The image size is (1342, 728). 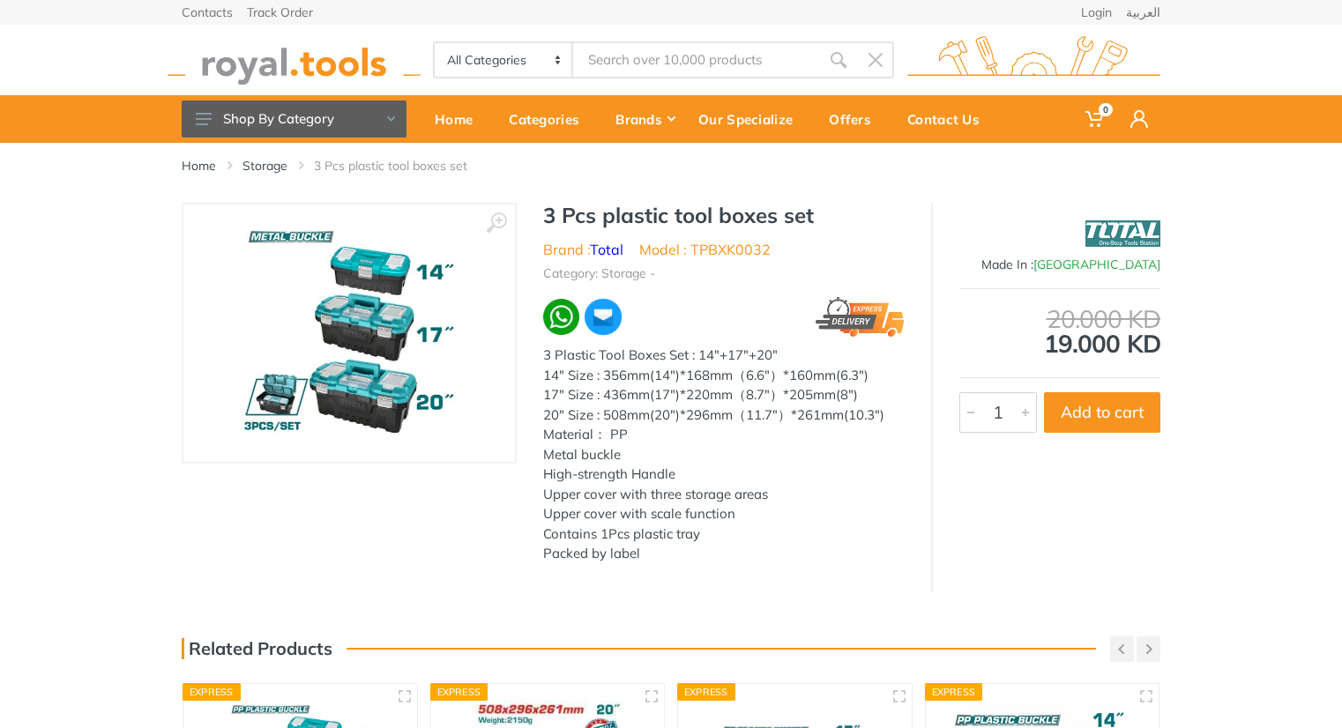 What do you see at coordinates (1096, 12) in the screenshot?
I see `a: Login` at bounding box center [1096, 12].